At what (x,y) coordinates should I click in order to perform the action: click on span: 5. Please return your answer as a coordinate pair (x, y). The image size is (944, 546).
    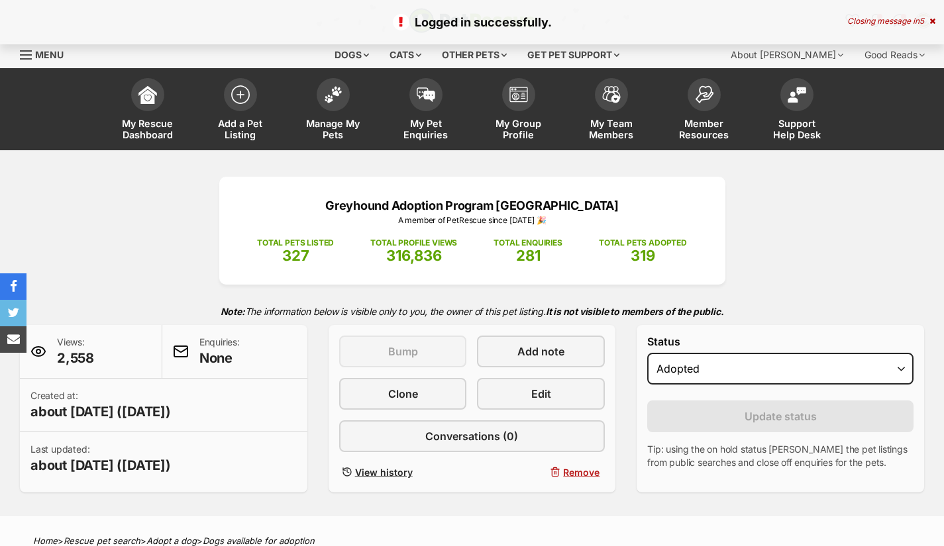
    Looking at the image, I should click on (921, 21).